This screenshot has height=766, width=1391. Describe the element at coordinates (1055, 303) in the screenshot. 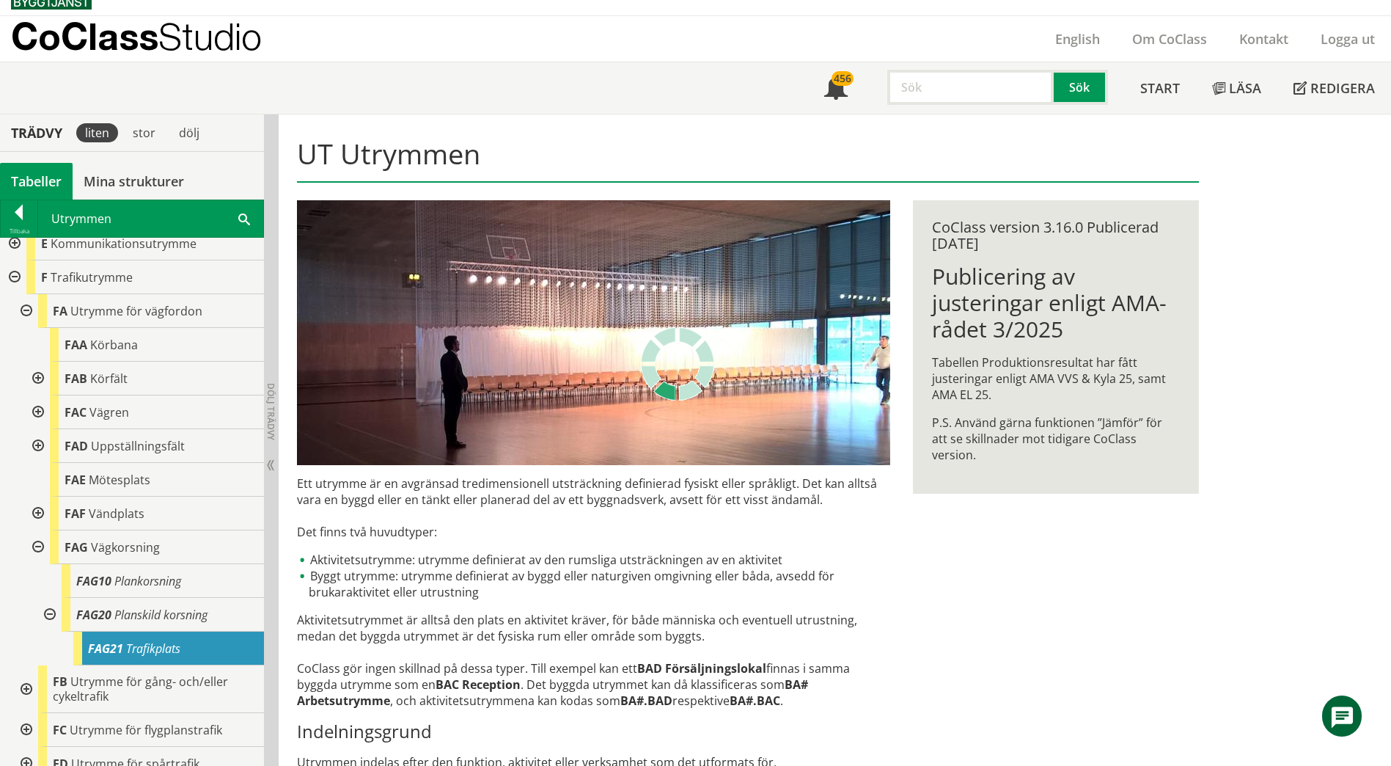

I see `h1: Publicering av justeringar enligt AMA-rådet 3/2025` at that location.